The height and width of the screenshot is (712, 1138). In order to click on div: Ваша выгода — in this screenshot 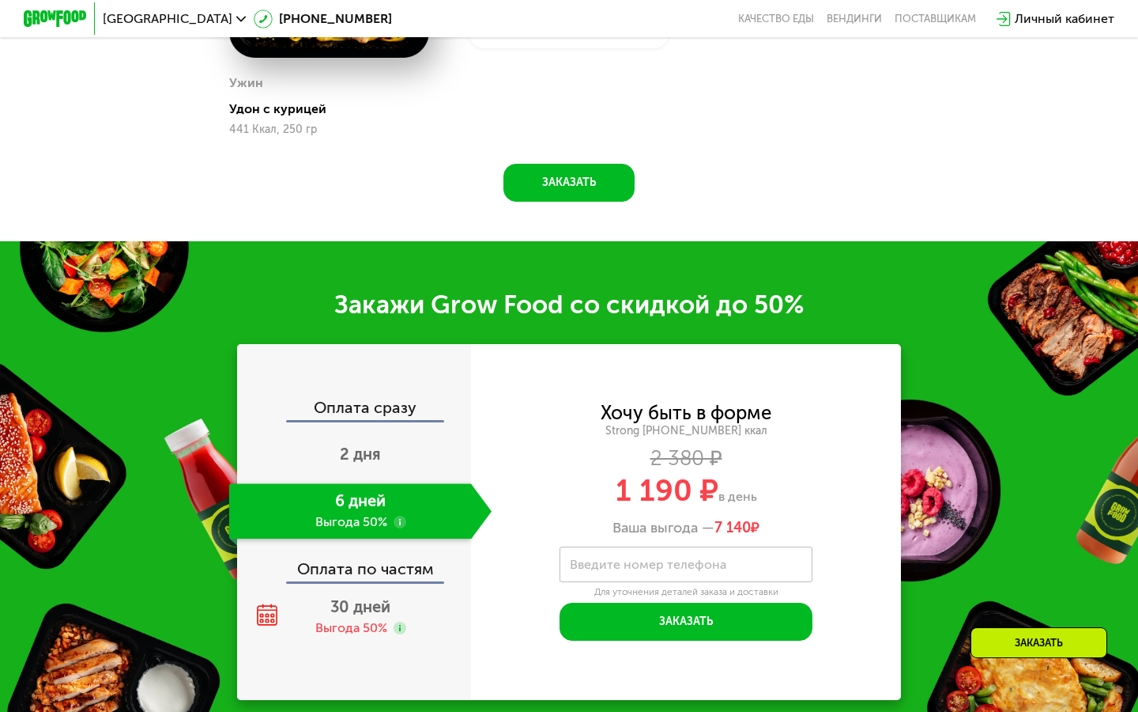, I will do `click(686, 528)`.